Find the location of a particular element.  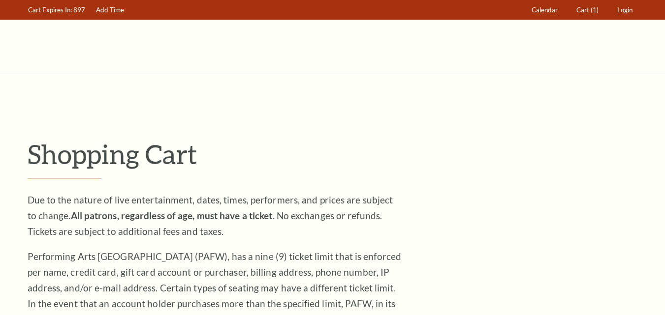

a: Login is located at coordinates (624, 10).